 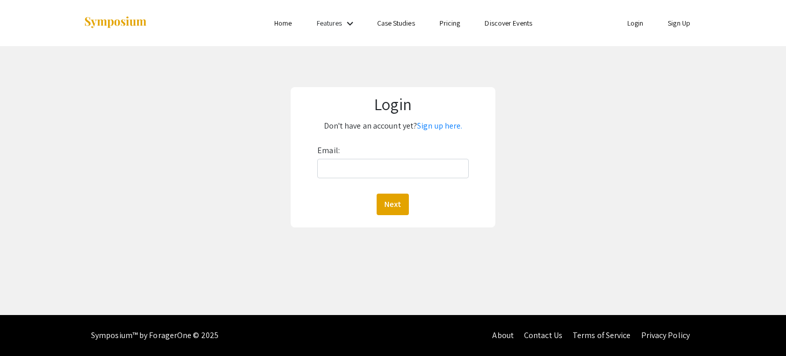 What do you see at coordinates (283, 23) in the screenshot?
I see `a: Home` at bounding box center [283, 23].